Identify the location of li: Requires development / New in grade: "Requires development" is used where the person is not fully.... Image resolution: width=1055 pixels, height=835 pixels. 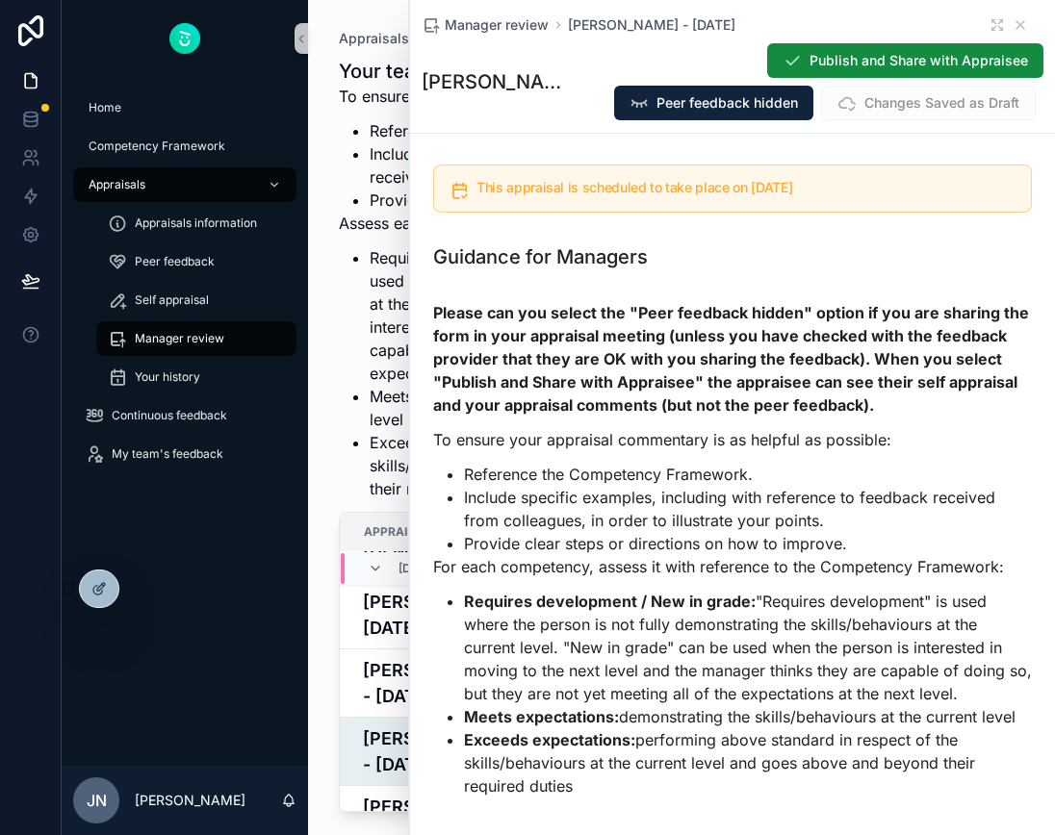
(624, 316).